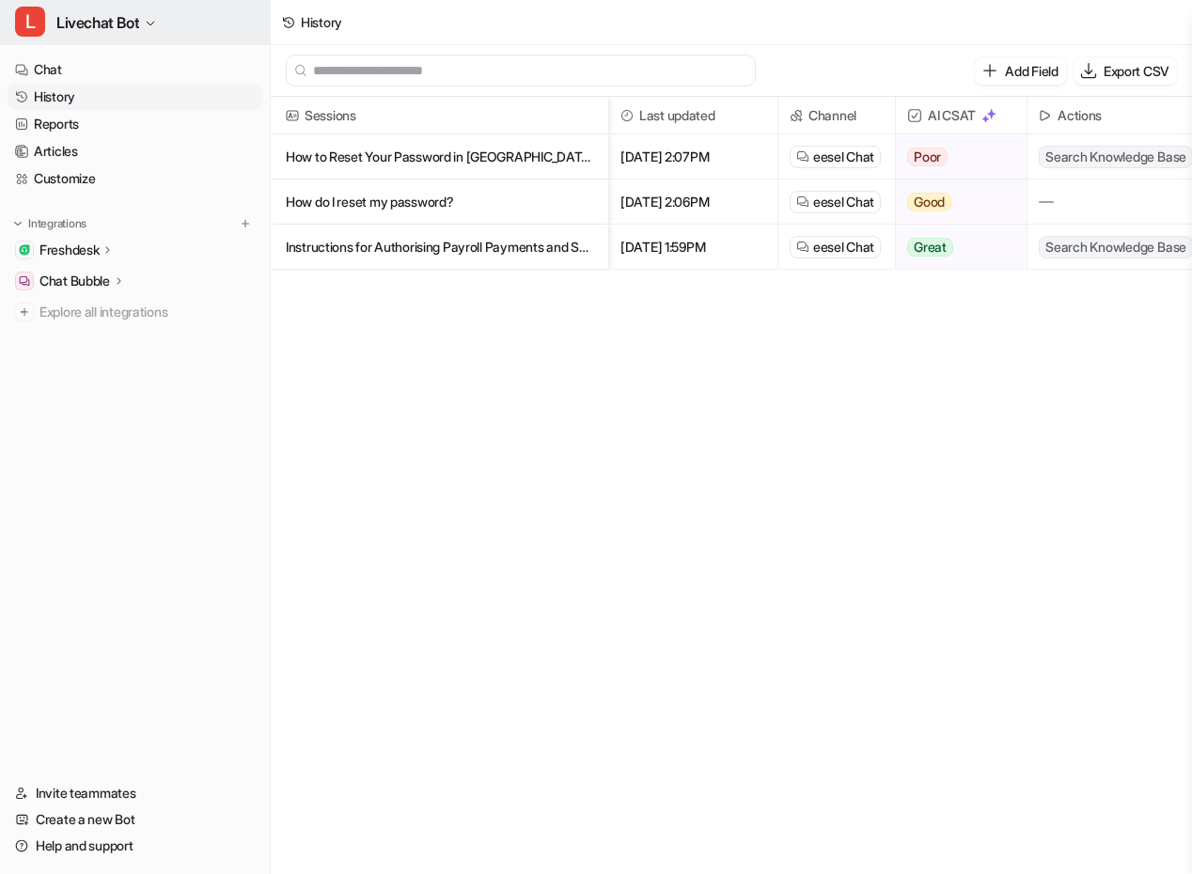  I want to click on button: Export CSV, so click(1125, 70).